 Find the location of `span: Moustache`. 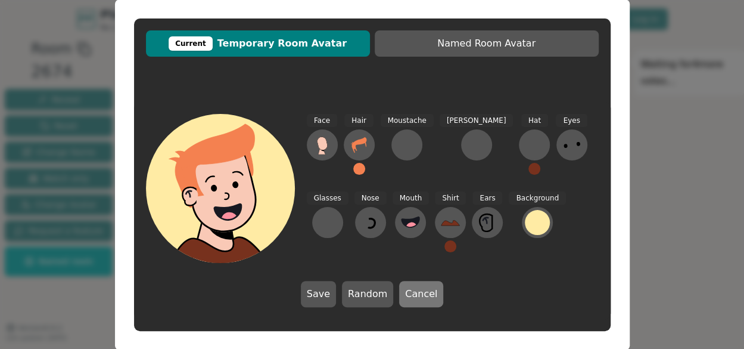

span: Moustache is located at coordinates (407, 120).